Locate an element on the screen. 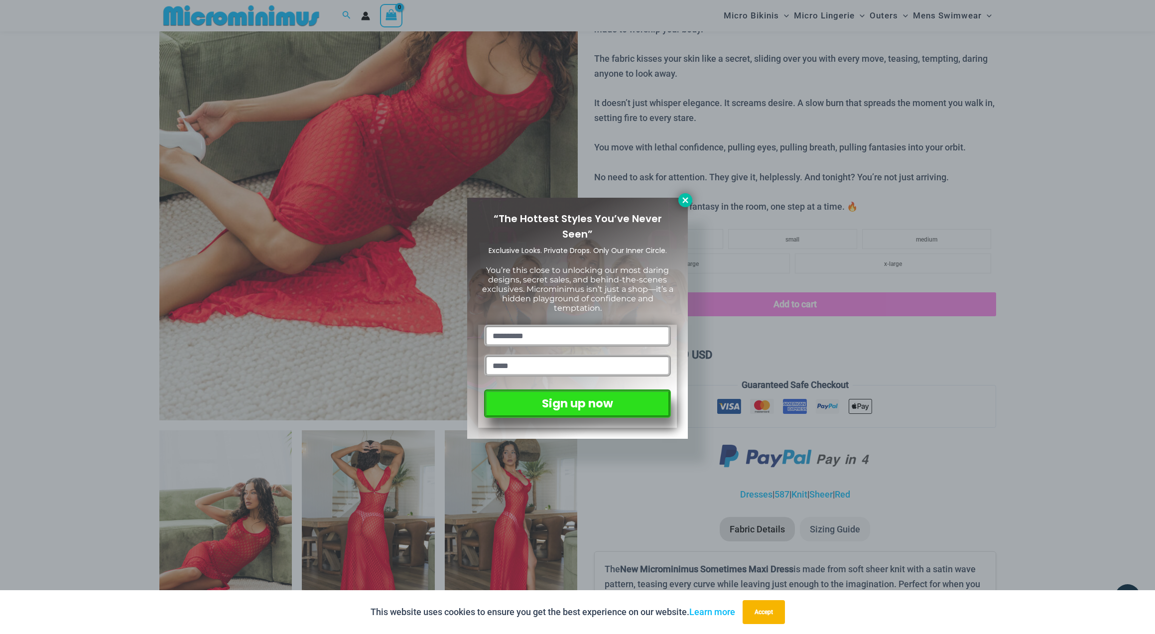 This screenshot has height=634, width=1155. span: Exclusive Looks. Private Drops. Only Our Inner Circle. is located at coordinates (578, 251).